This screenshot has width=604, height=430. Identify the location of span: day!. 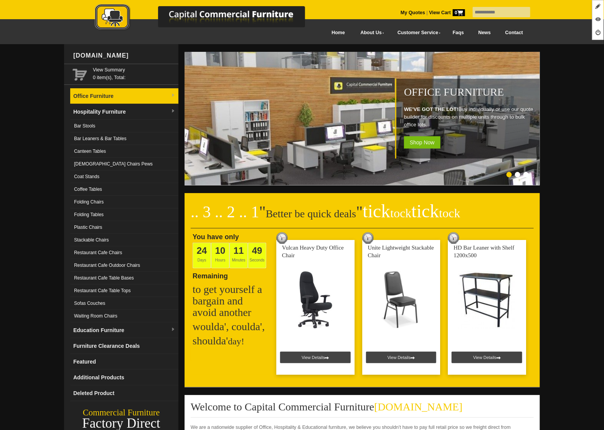
(236, 341).